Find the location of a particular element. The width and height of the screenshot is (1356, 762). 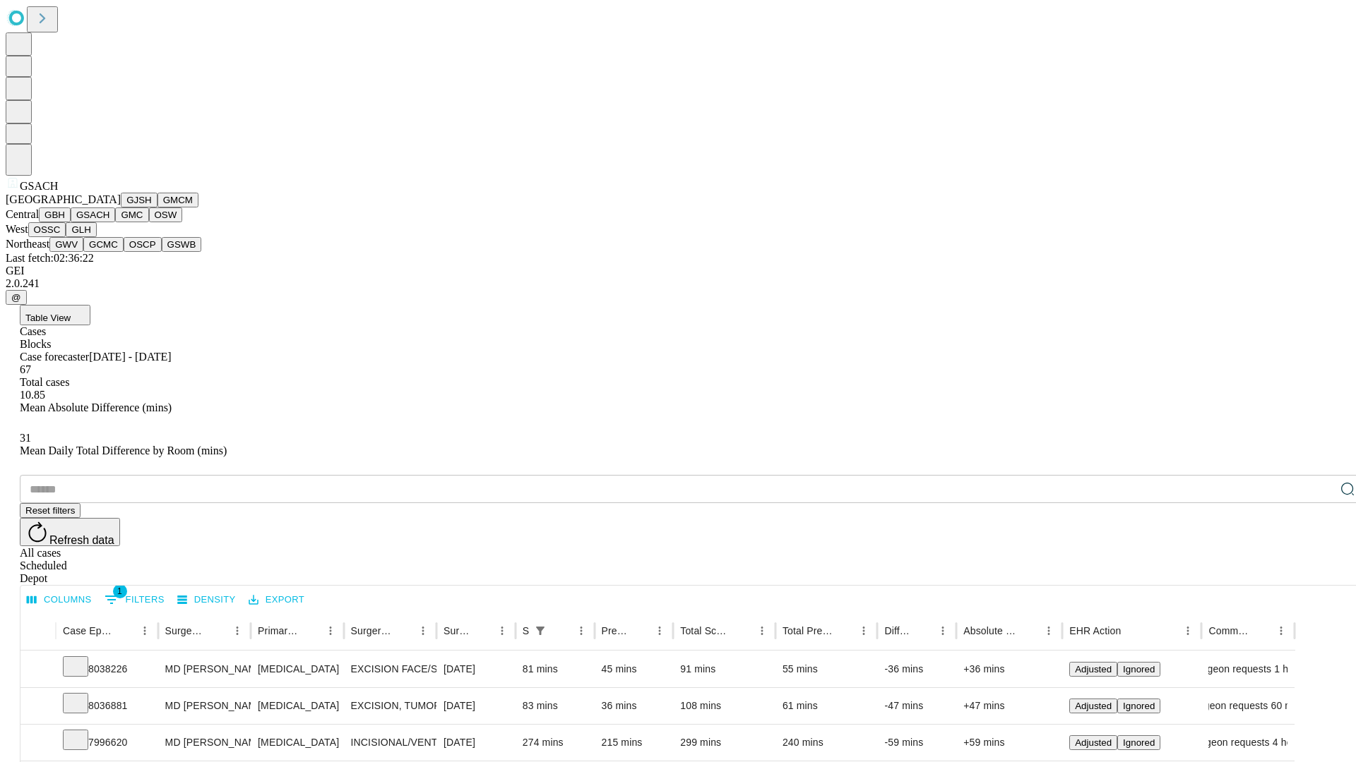

span: Table View is located at coordinates (48, 318).